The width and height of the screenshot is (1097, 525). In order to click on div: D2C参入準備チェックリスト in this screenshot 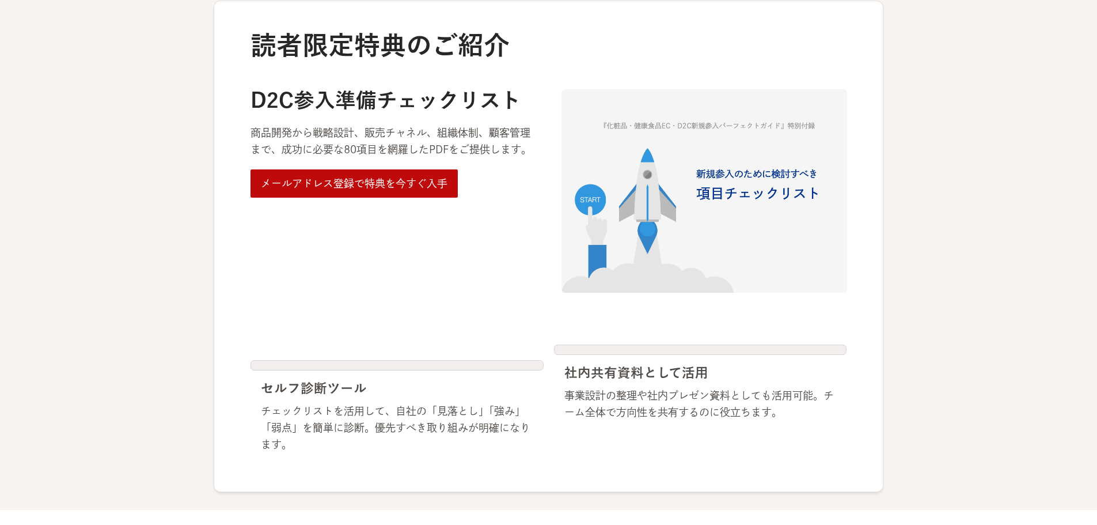, I will do `click(386, 101)`.